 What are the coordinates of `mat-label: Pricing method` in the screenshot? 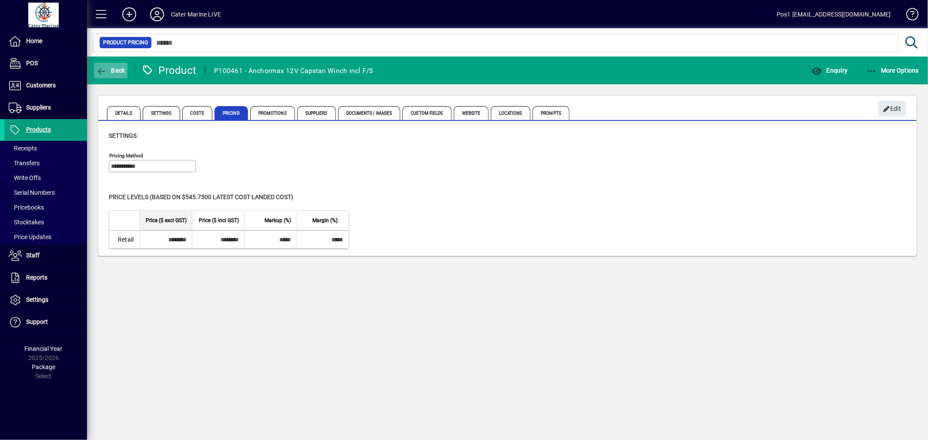 It's located at (126, 156).